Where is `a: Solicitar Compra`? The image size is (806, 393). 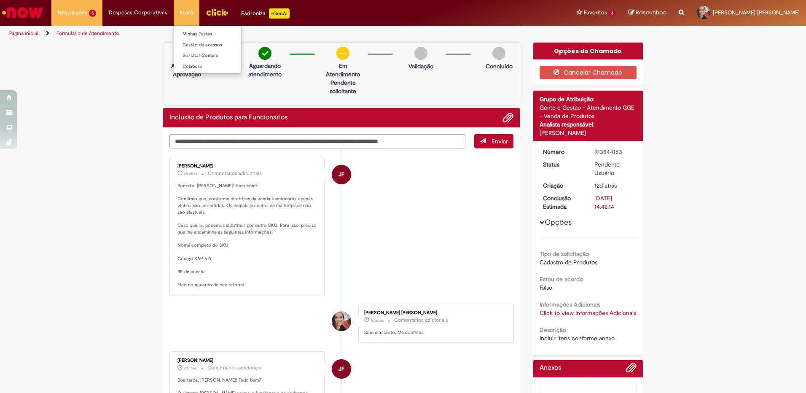
a: Solicitar Compra is located at coordinates (221, 56).